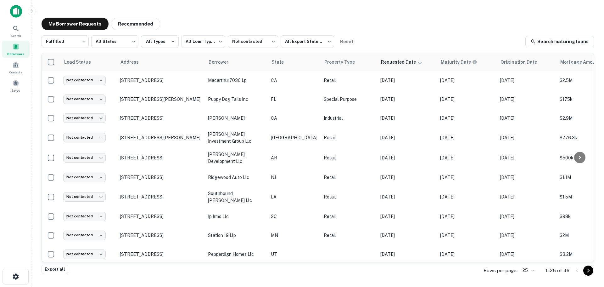 This screenshot has width=604, height=287. I want to click on p: macarthur7036 lp, so click(236, 80).